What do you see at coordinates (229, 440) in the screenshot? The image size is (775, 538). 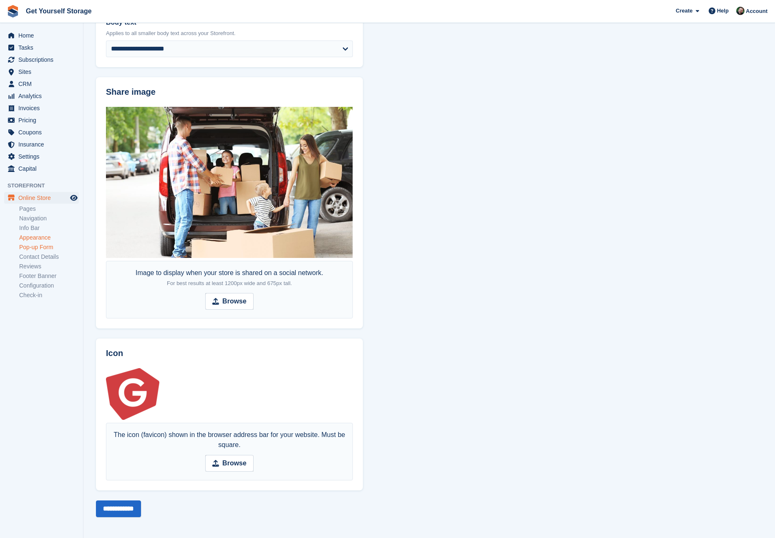 I see `div: The icon (favicon) shown in the browser address bar for your website. Must be square.` at bounding box center [229, 440].